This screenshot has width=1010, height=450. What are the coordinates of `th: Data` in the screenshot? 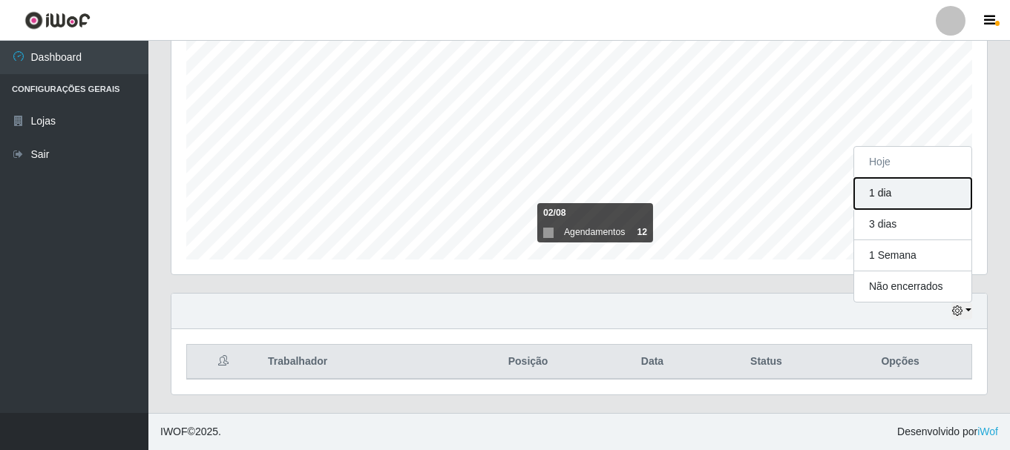 It's located at (652, 362).